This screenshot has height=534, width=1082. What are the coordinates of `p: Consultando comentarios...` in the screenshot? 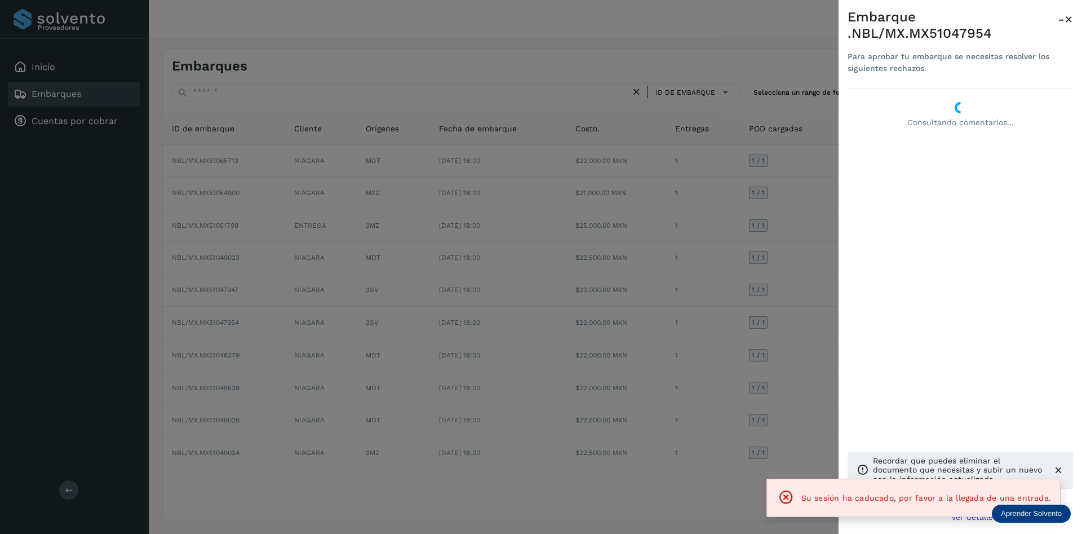 It's located at (960, 122).